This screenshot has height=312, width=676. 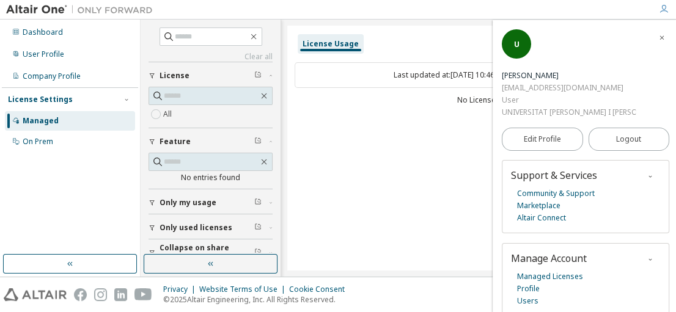 I want to click on img: instagram.svg, so click(x=100, y=295).